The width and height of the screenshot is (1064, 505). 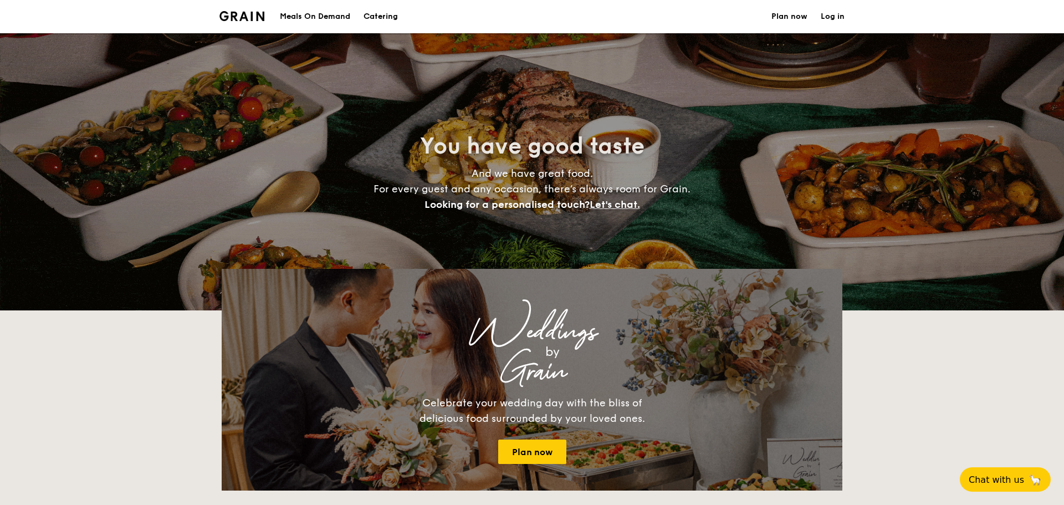 What do you see at coordinates (242, 16) in the screenshot?
I see `a: Logotype` at bounding box center [242, 16].